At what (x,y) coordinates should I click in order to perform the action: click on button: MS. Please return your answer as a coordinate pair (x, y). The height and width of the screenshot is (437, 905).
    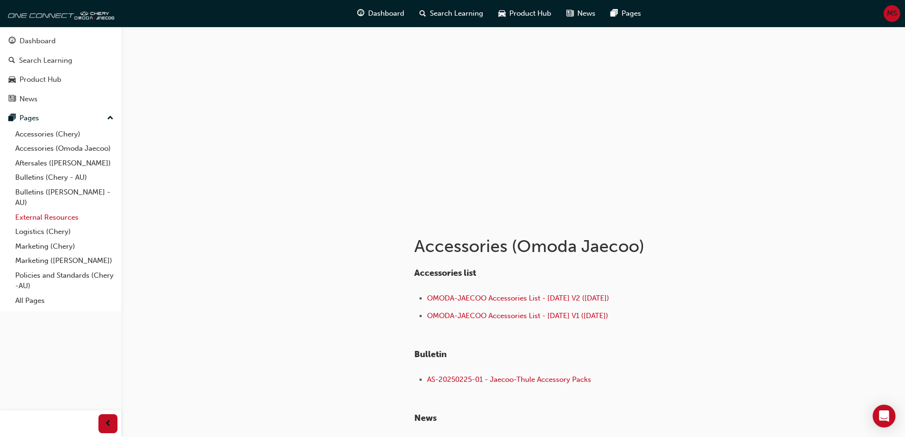
    Looking at the image, I should click on (892, 13).